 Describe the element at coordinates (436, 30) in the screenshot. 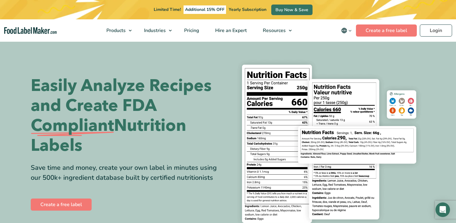

I see `a: Login` at that location.